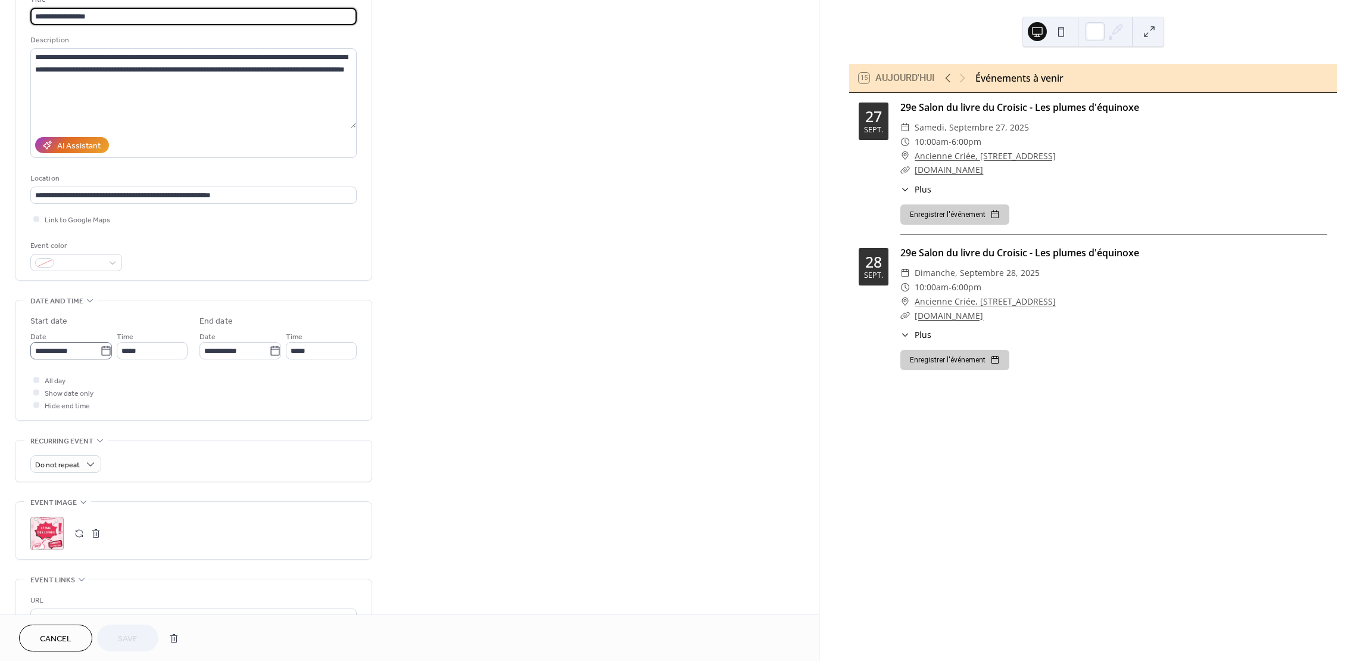 The image size is (1366, 661). Describe the element at coordinates (54, 502) in the screenshot. I see `span: Event image` at that location.